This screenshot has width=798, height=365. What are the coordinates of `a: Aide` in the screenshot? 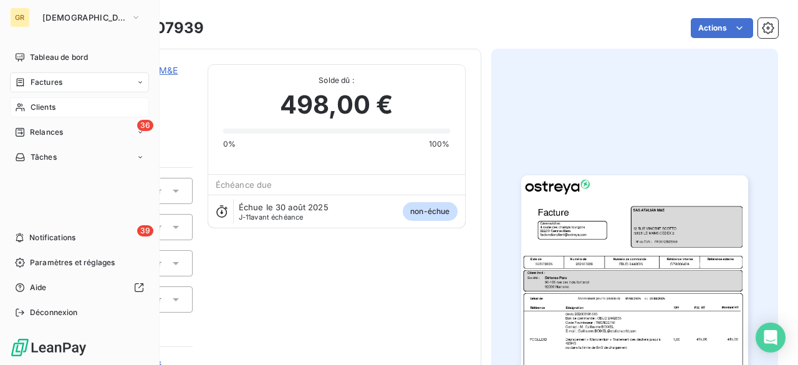 It's located at (79, 288).